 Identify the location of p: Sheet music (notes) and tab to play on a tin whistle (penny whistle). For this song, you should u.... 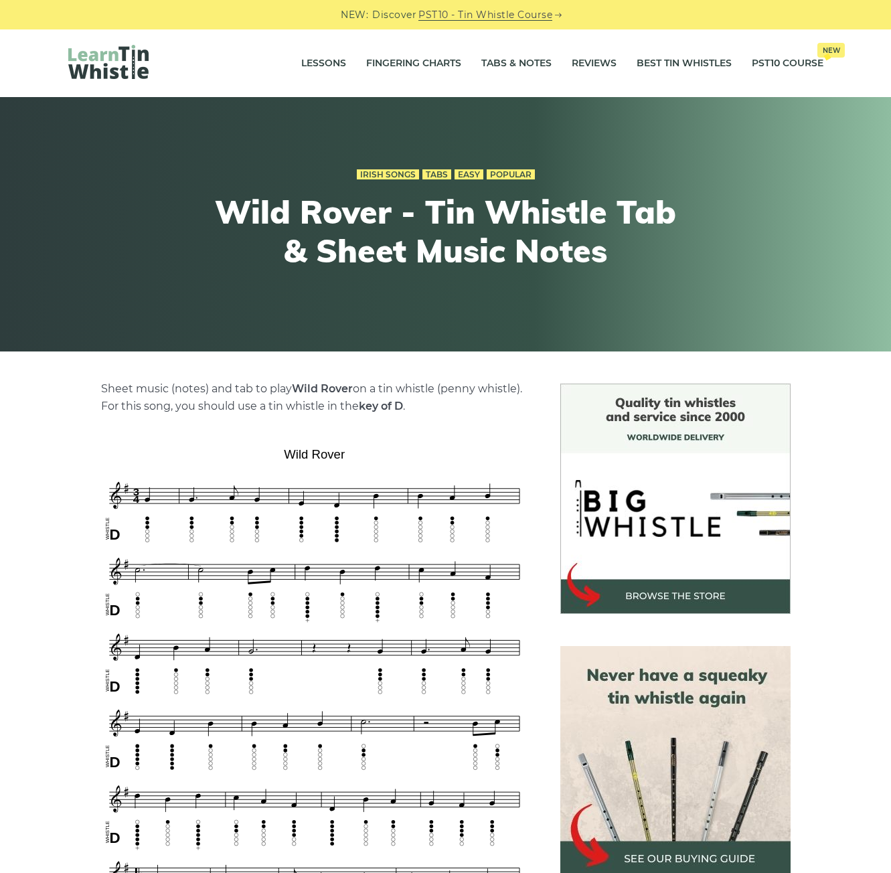
(315, 398).